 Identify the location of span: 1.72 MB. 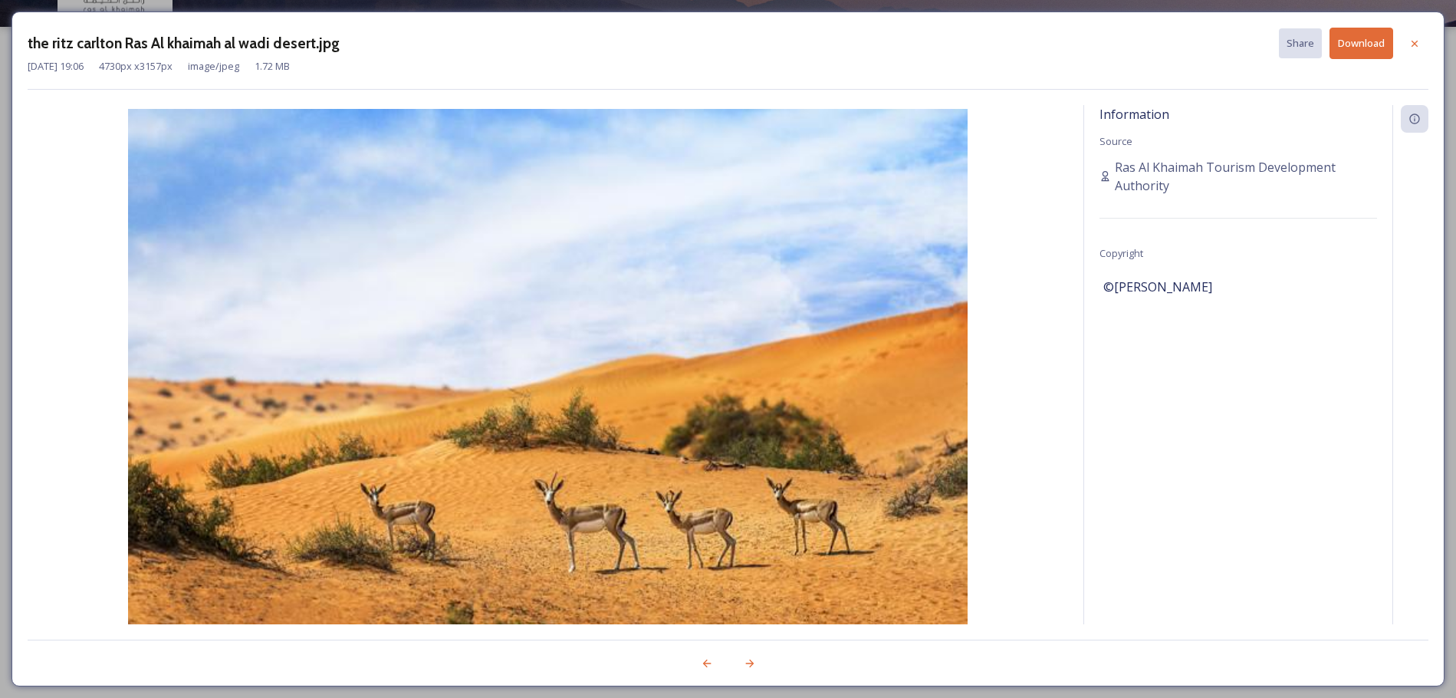
(272, 66).